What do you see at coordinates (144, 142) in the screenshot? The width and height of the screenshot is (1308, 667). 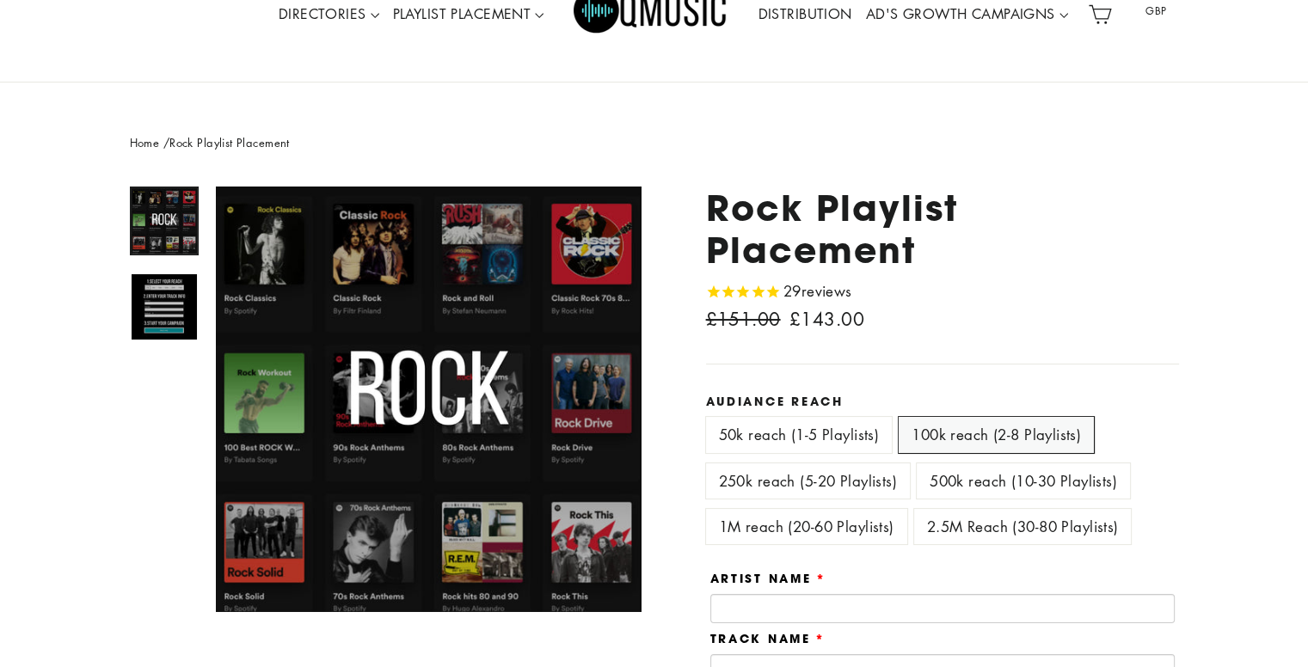 I see `a: Home` at bounding box center [144, 142].